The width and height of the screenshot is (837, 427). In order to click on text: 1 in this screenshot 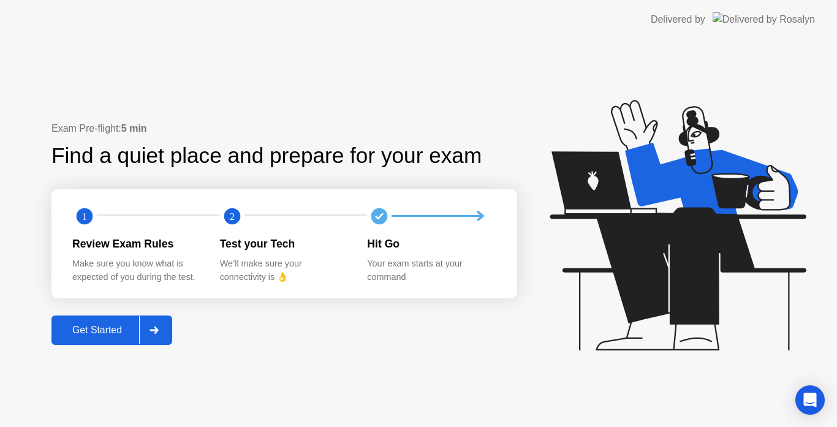, I will do `click(85, 216)`.